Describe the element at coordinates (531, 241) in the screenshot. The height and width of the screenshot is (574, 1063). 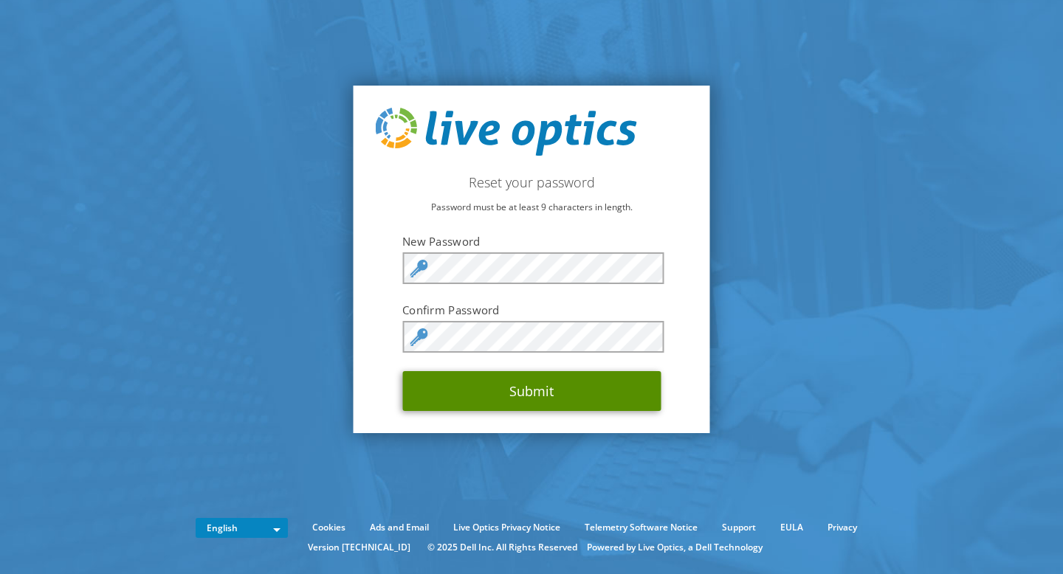
I see `label: New Password` at that location.